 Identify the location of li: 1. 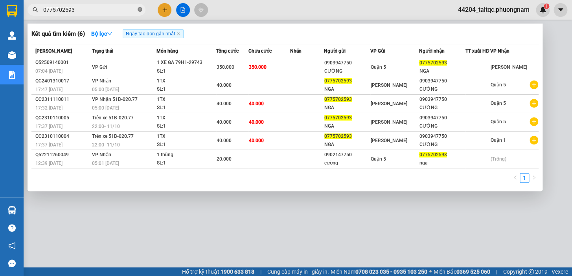
(524, 178).